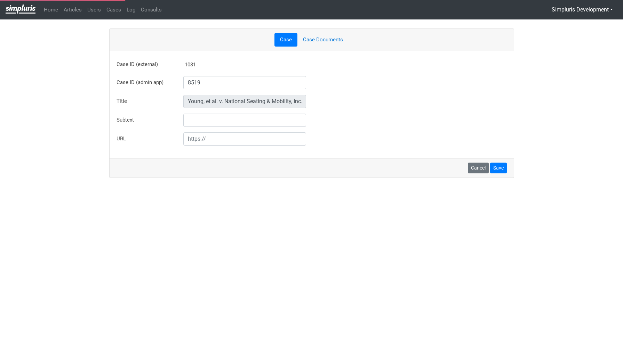  Describe the element at coordinates (145, 64) in the screenshot. I see `label: Case ID (external)` at that location.